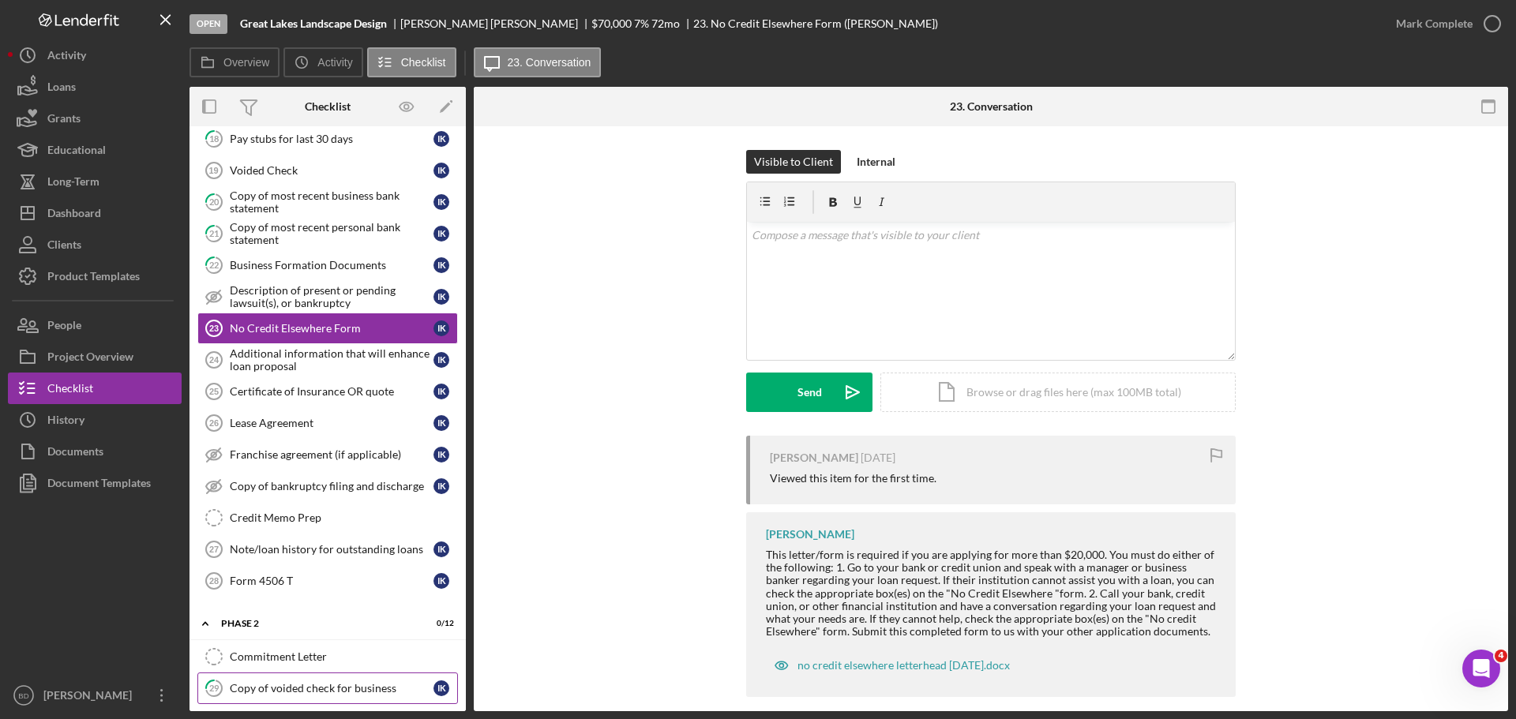 The width and height of the screenshot is (1516, 719). I want to click on div: Long-Term, so click(73, 183).